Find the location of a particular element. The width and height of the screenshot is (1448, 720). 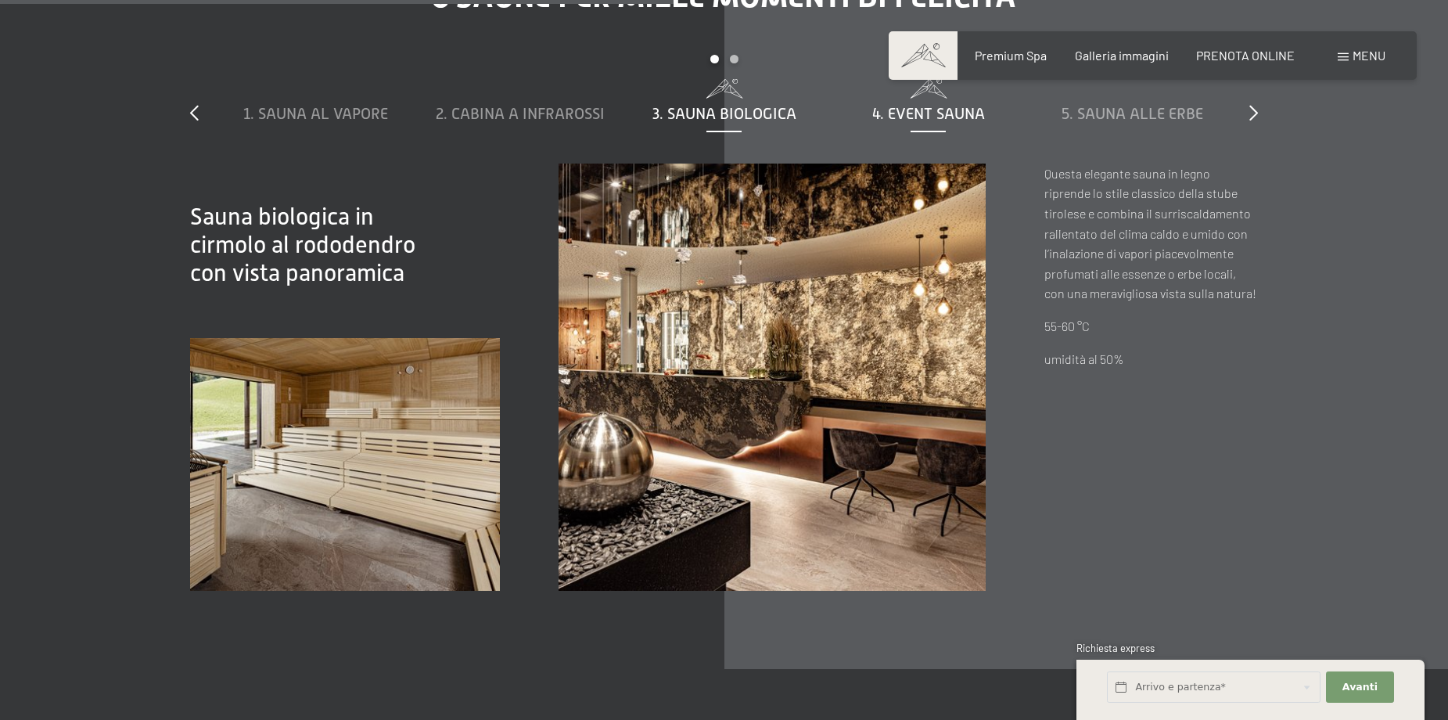

span: 3. Sauna biologica is located at coordinates (724, 113).